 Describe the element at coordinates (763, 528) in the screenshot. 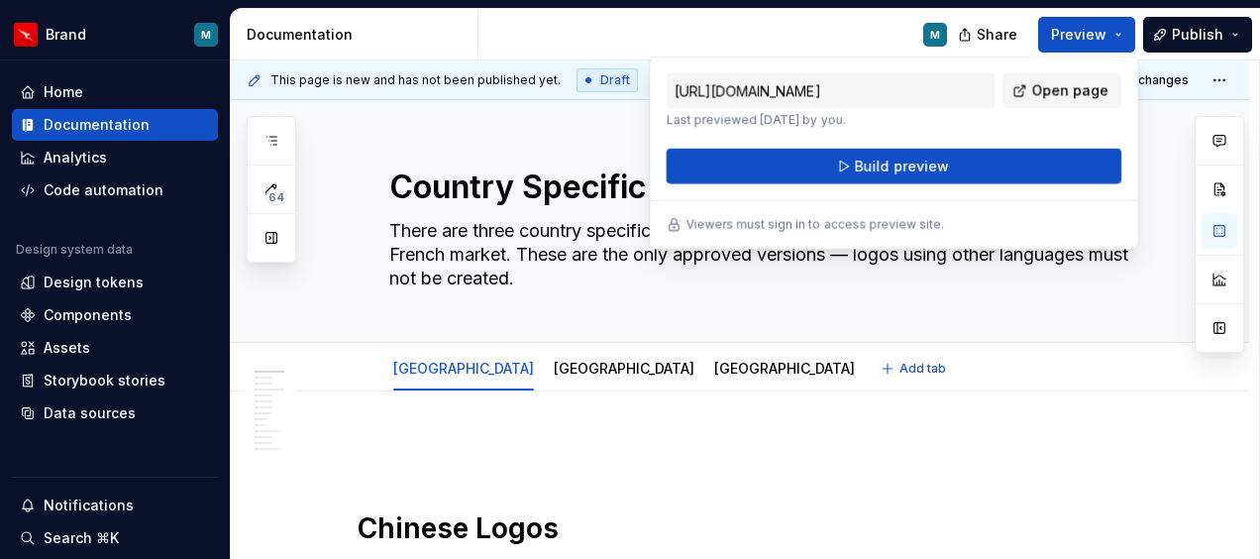

I see `h1: Chinese Logos` at that location.